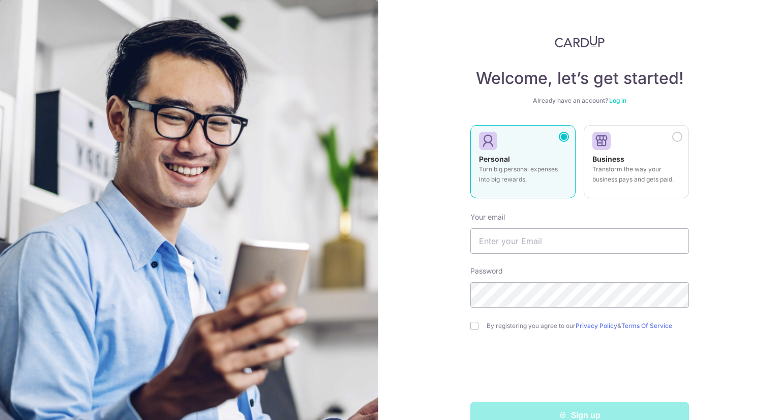 The width and height of the screenshot is (781, 420). Describe the element at coordinates (494, 159) in the screenshot. I see `strong: Personal` at that location.